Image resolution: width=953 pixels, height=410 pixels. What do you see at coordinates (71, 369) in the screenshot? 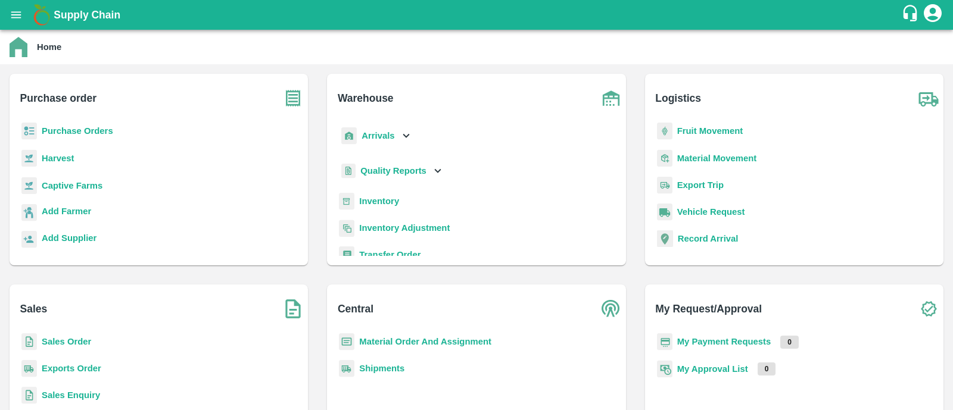
I see `a: Exports Order` at bounding box center [71, 369].